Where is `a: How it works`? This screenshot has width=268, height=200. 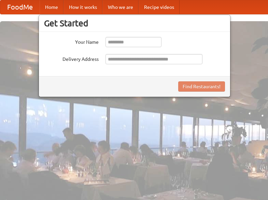 a: How it works is located at coordinates (83, 7).